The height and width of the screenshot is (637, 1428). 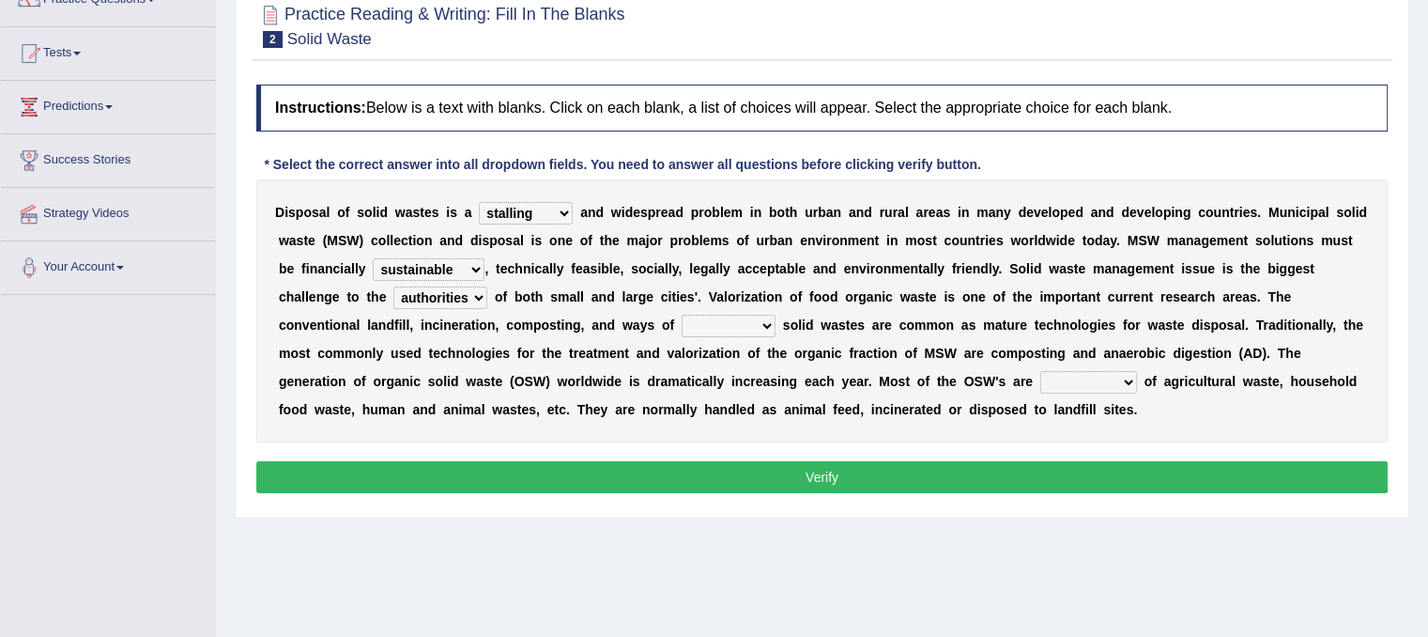 I want to click on b: y, so click(x=362, y=269).